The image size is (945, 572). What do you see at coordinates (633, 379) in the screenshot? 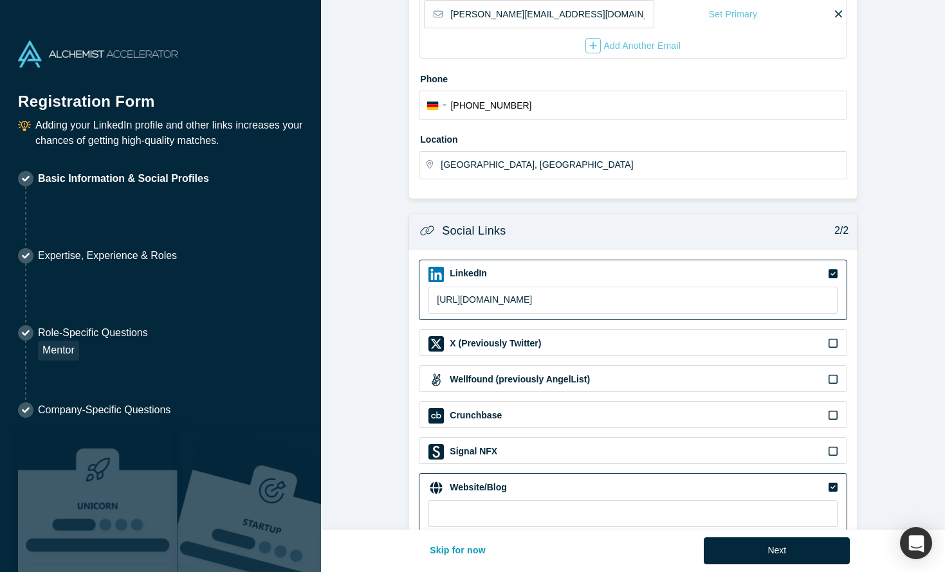
I see `div: Wellfound (previously AngelList) iconWellfound (previously AngelList)` at bounding box center [633, 379].